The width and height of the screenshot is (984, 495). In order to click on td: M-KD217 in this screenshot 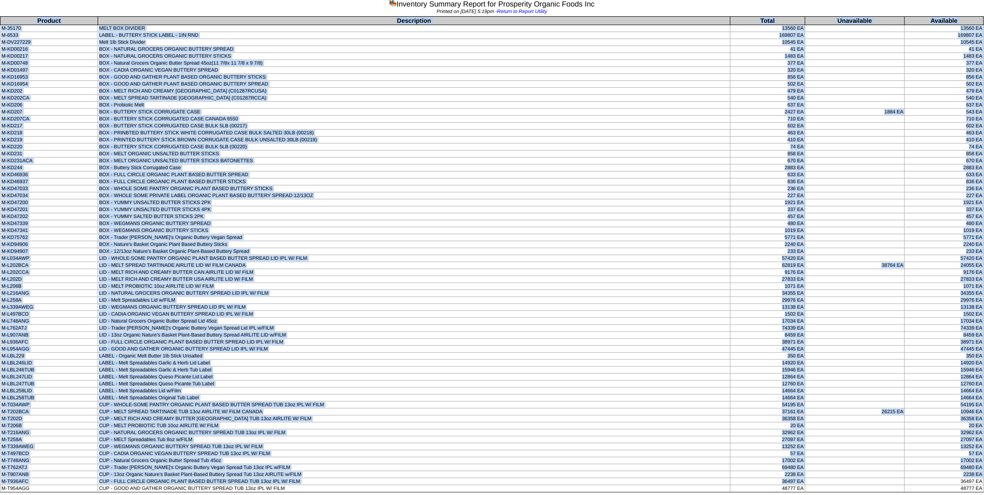, I will do `click(49, 126)`.